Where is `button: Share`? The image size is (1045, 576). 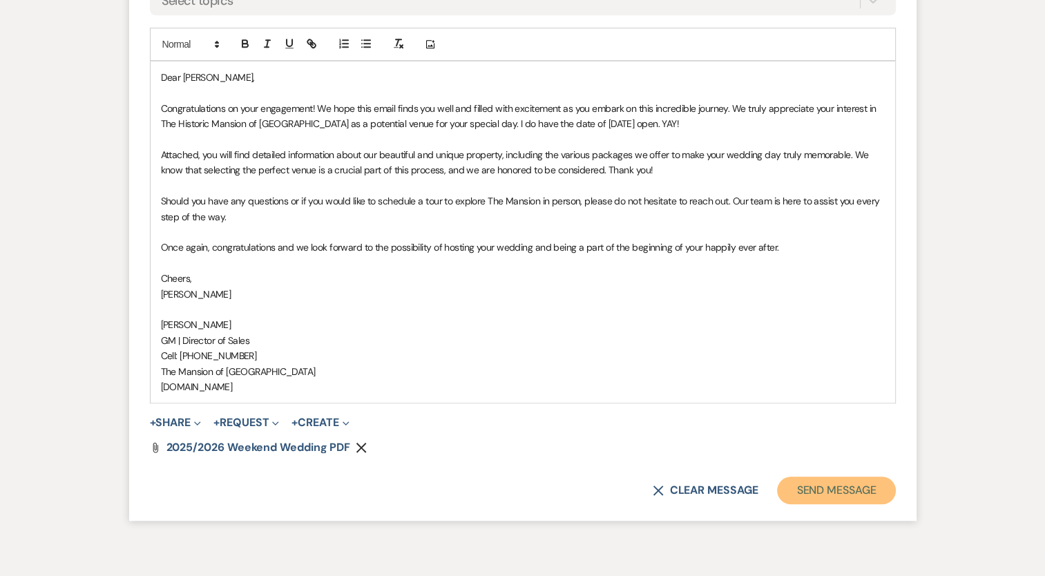 button: Share is located at coordinates (175, 423).